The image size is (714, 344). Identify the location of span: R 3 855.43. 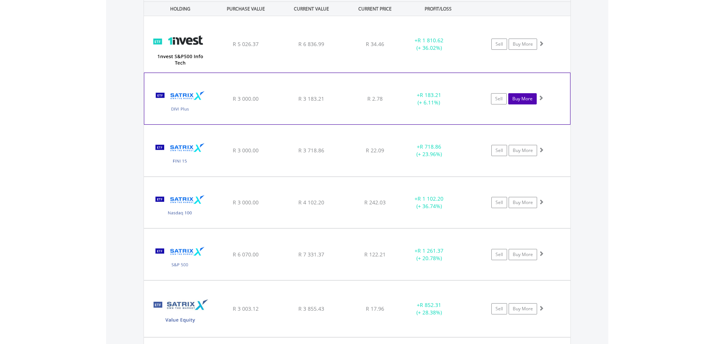
(311, 309).